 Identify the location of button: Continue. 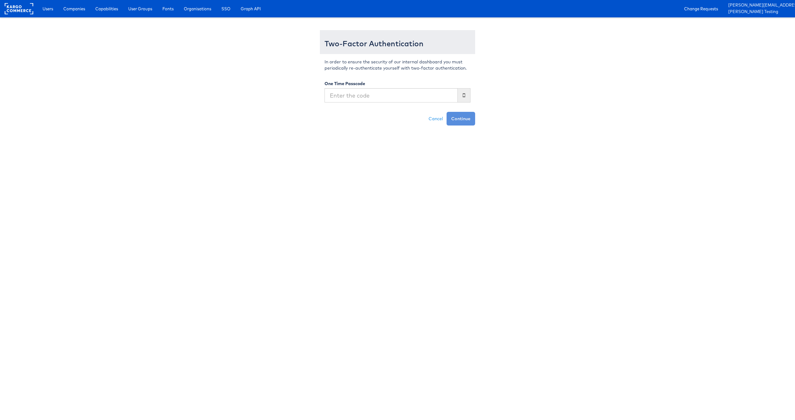
(461, 119).